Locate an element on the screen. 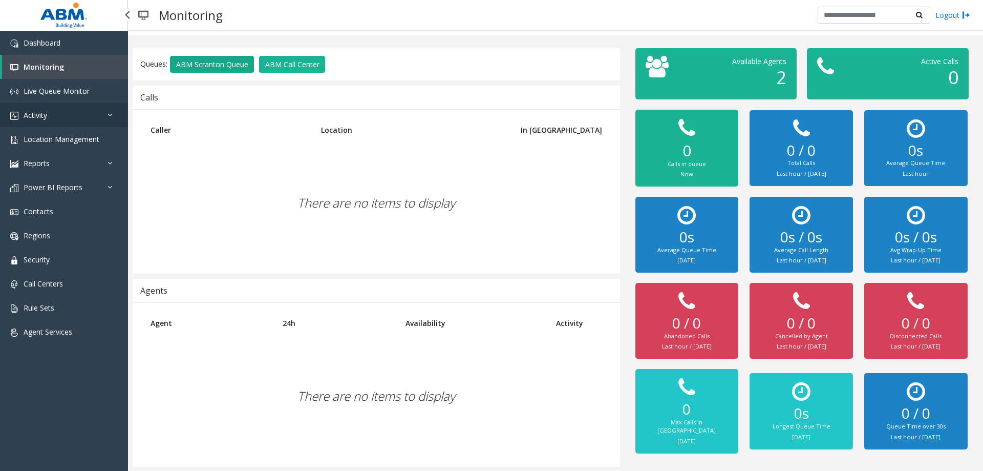  div: Disconnected Calls is located at coordinates (915, 336).